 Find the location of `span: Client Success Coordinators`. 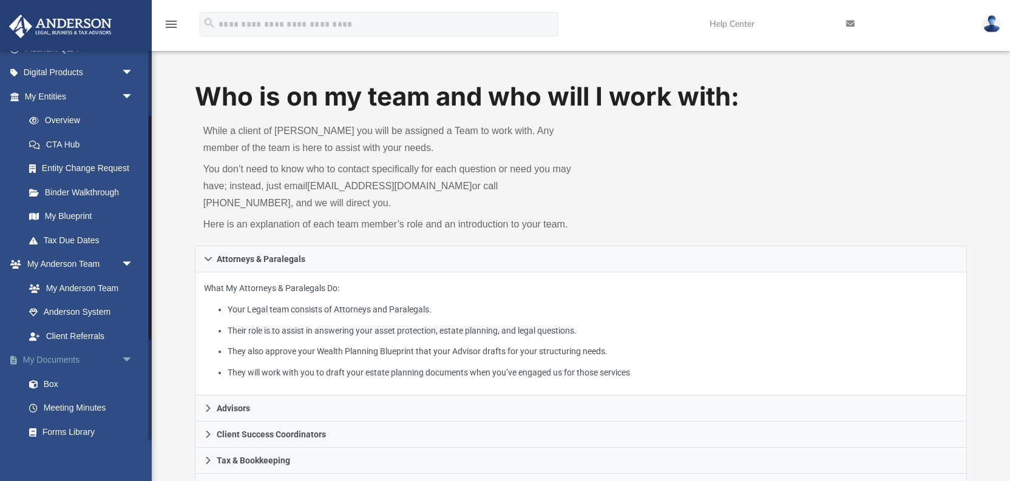

span: Client Success Coordinators is located at coordinates (271, 434).